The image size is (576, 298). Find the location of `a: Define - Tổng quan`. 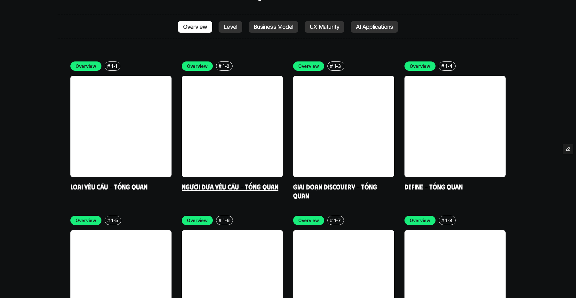

a: Define - Tổng quan is located at coordinates (434, 186).